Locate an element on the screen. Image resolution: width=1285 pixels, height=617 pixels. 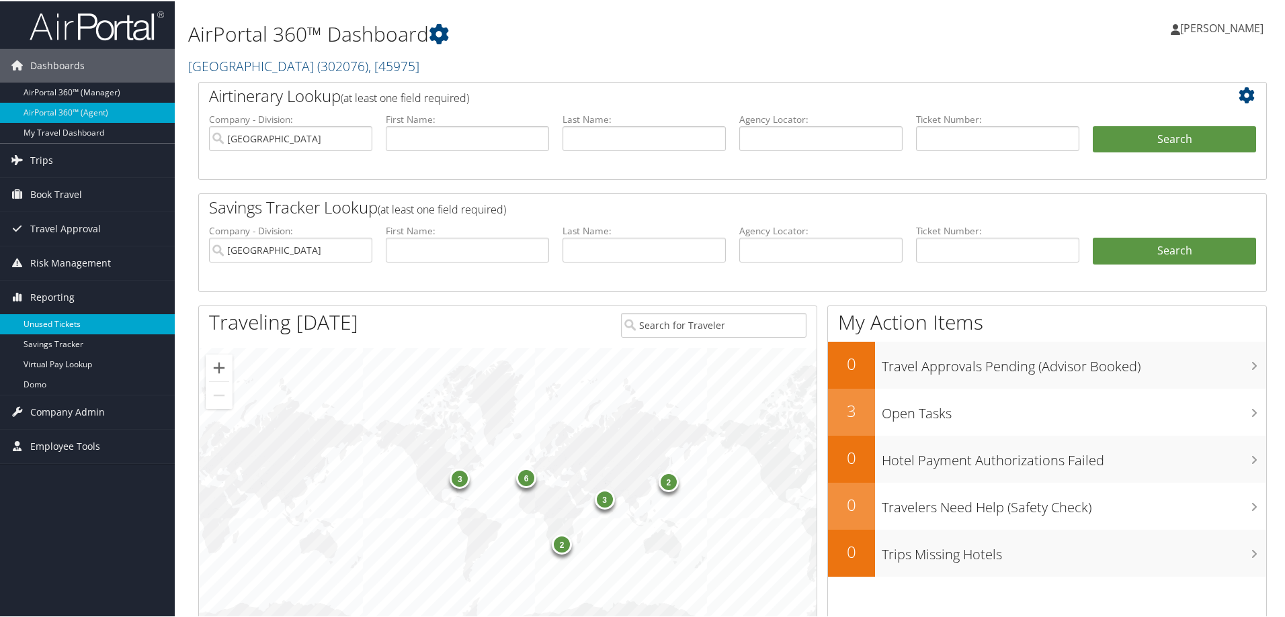
h3: Hotel Payment Authorizations Failed is located at coordinates (1074, 456).